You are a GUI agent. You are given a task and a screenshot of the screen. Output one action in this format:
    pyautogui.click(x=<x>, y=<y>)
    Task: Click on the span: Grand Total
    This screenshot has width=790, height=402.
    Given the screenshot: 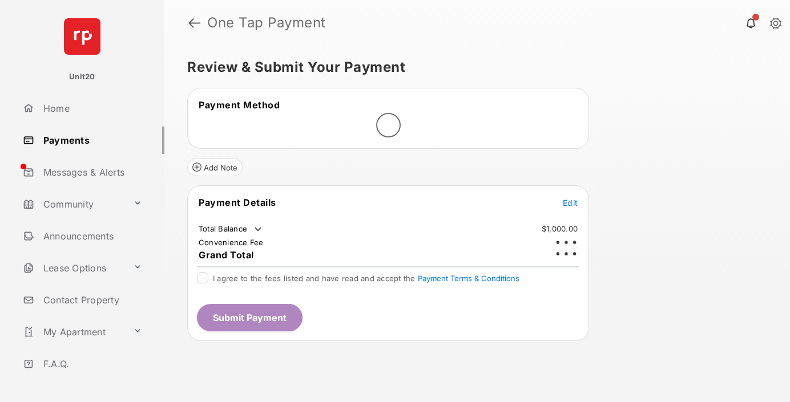 What is the action you would take?
    pyautogui.click(x=226, y=255)
    